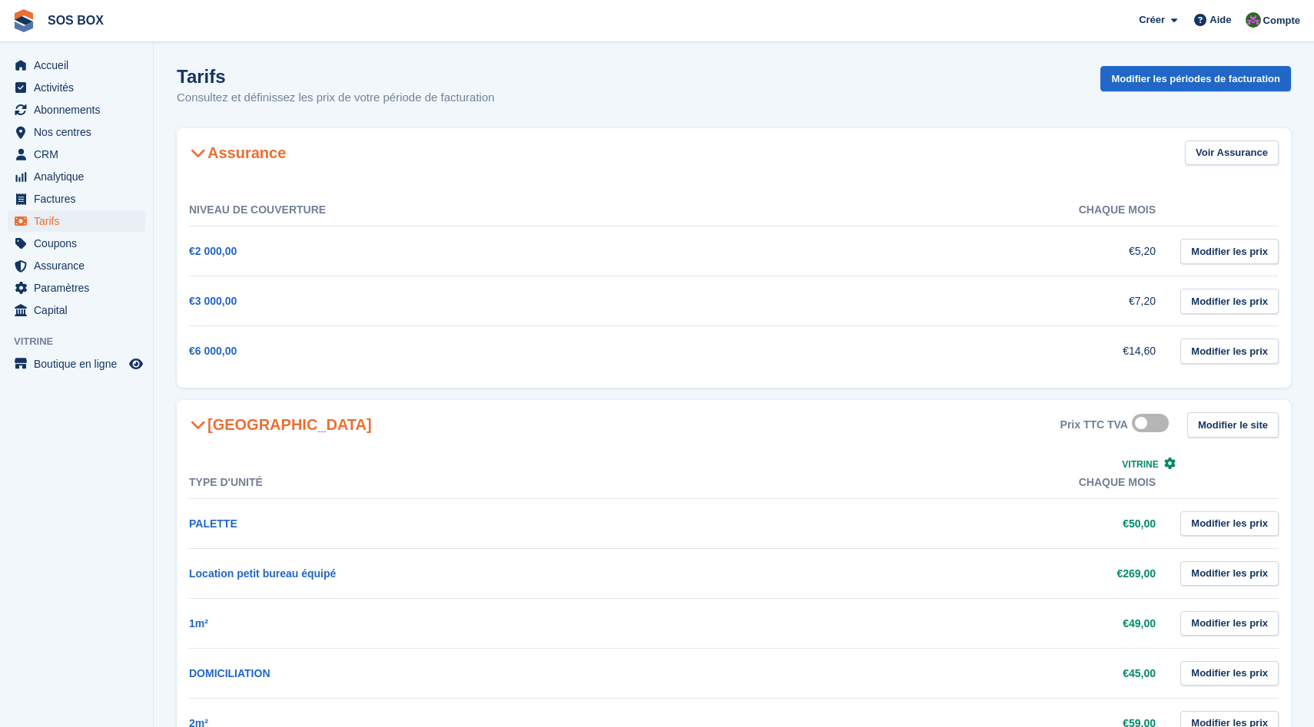 Image resolution: width=1314 pixels, height=727 pixels. What do you see at coordinates (936, 523) in the screenshot?
I see `td: €50,00` at bounding box center [936, 523].